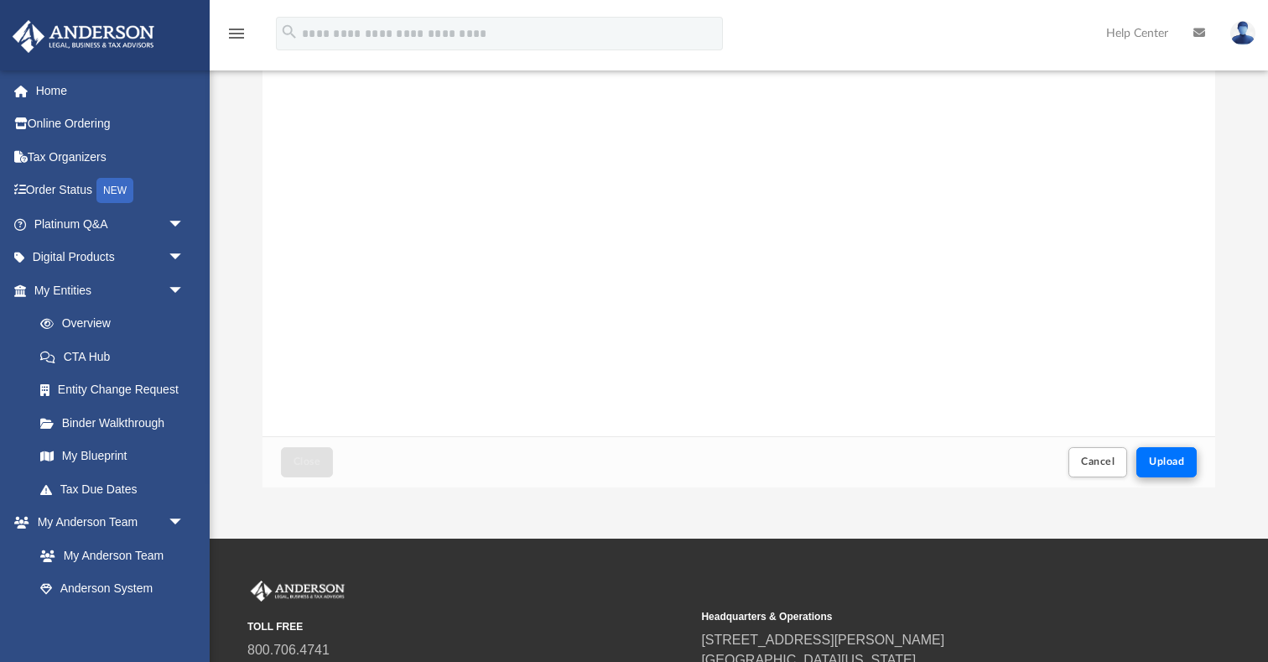 The width and height of the screenshot is (1268, 662). I want to click on button: Upload, so click(1166, 461).